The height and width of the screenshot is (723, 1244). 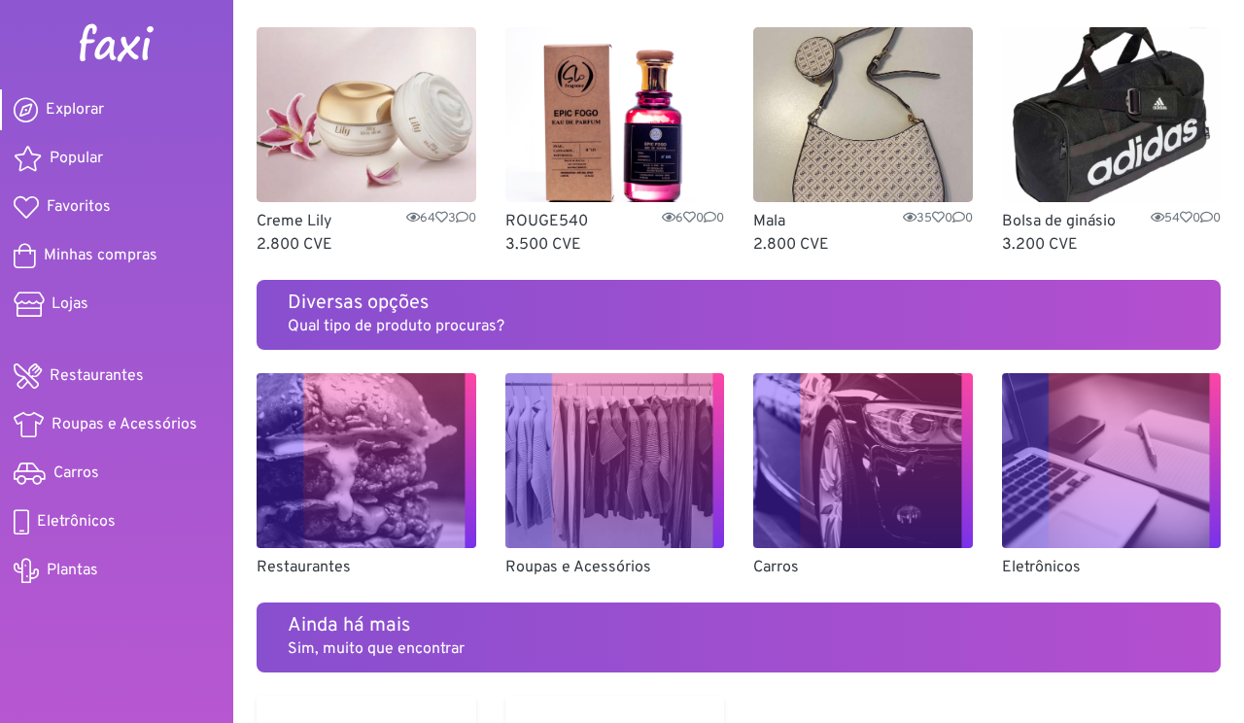 I want to click on p: 3.500 CVE, so click(x=615, y=245).